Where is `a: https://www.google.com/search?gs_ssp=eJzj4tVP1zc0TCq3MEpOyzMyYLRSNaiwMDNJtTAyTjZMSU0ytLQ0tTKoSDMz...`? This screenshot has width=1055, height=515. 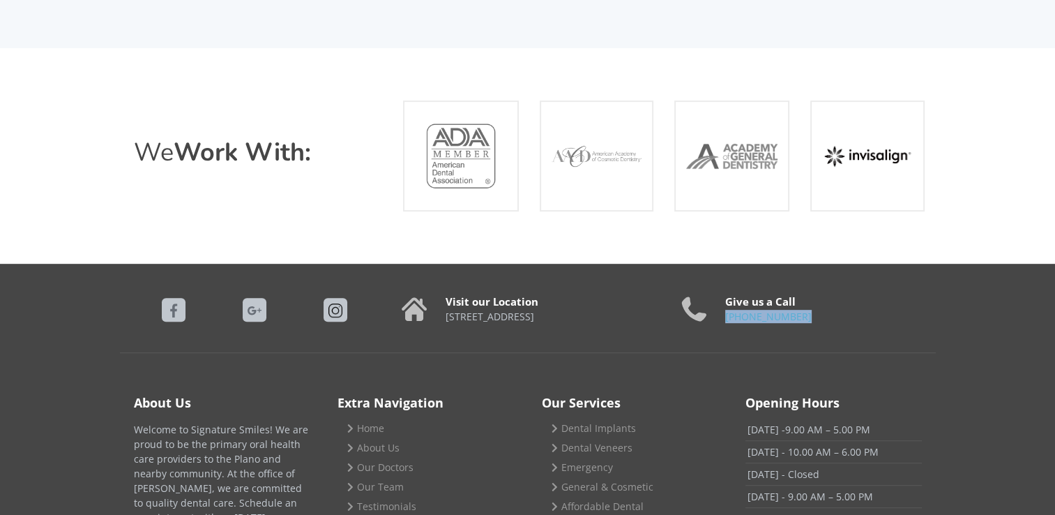 a: https://www.google.com/search?gs_ssp=eJzj4tVP1zc0TCq3MEpOyzMyYLRSNaiwMDNJtTAyTjZMSU0ytLQ0tTKoSDMz... is located at coordinates (255, 310).